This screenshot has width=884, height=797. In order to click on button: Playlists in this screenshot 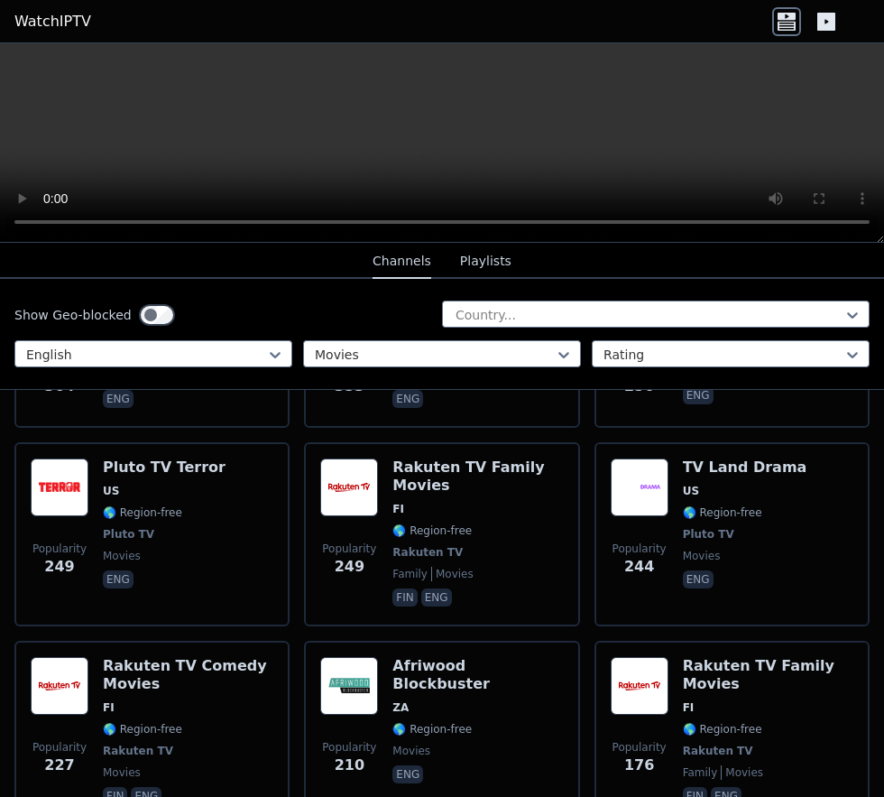, I will do `click(485, 262)`.